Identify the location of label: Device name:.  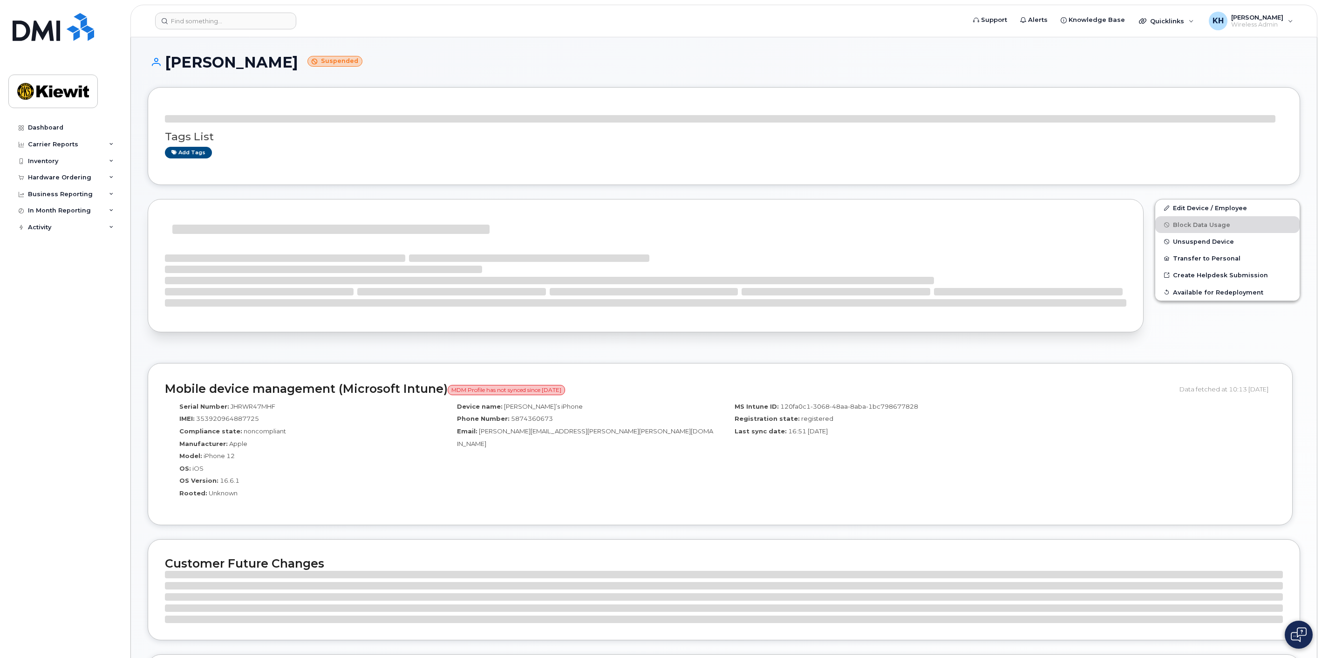
(480, 406).